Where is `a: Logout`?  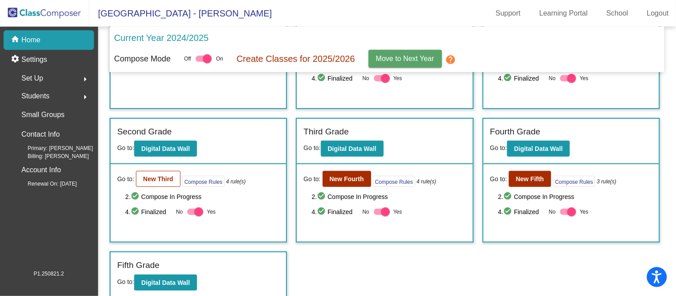 a: Logout is located at coordinates (658, 13).